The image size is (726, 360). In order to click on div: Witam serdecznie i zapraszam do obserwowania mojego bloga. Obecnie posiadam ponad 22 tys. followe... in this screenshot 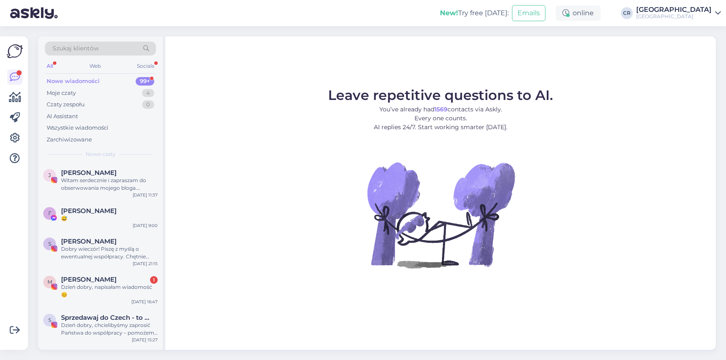, I will do `click(109, 184)`.